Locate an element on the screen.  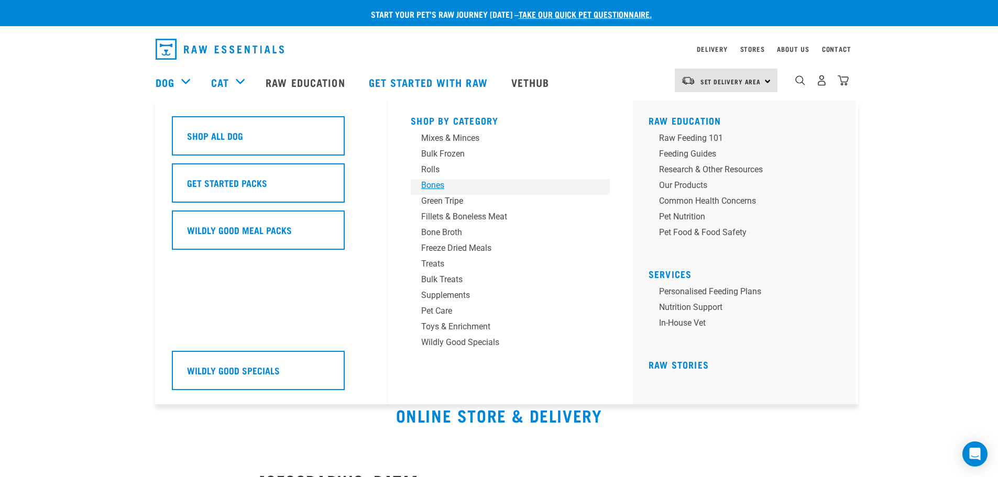
h5: Shop By Category is located at coordinates (510, 119).